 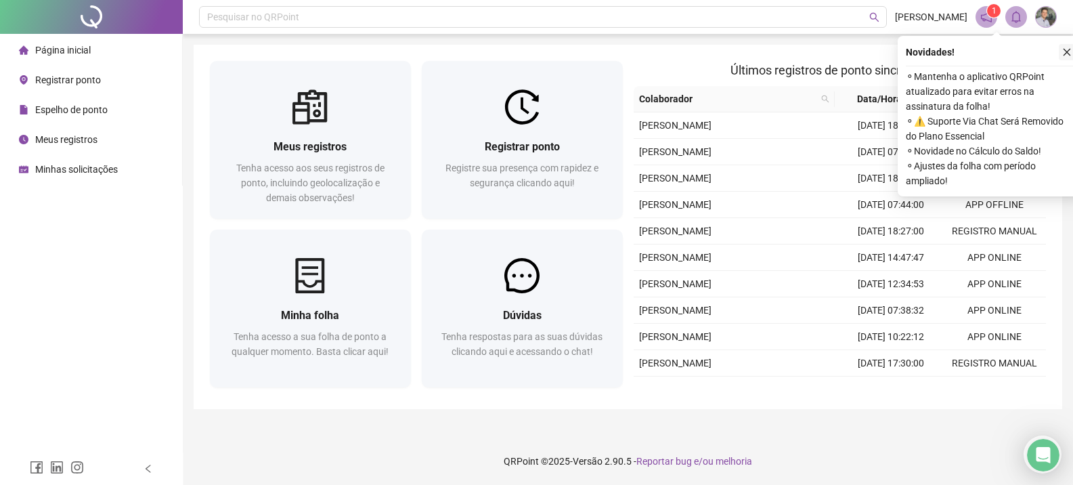 I want to click on th: Data/Hora, so click(x=885, y=99).